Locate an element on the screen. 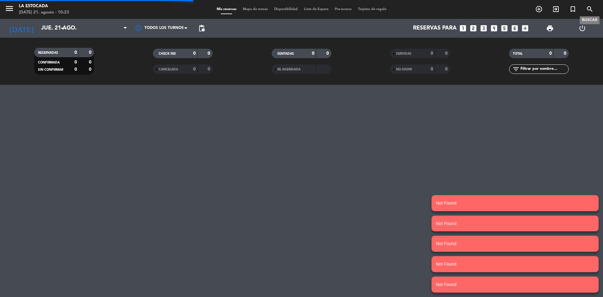 The width and height of the screenshot is (603, 297). i: looks_6 is located at coordinates (515, 28).